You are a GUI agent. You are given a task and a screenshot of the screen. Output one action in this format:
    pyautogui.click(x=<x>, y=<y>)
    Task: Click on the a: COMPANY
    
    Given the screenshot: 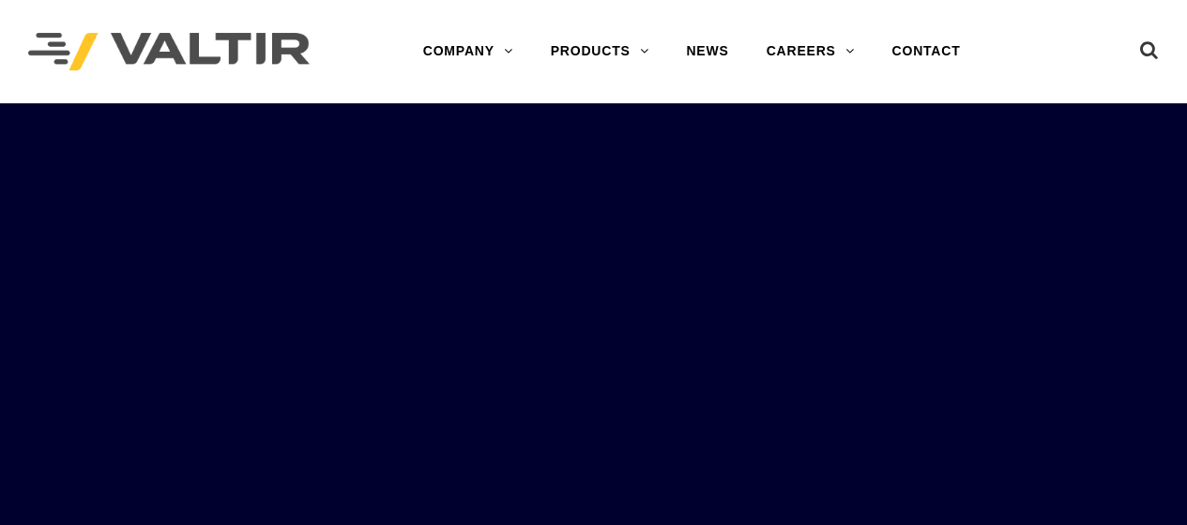 What is the action you would take?
    pyautogui.click(x=468, y=52)
    